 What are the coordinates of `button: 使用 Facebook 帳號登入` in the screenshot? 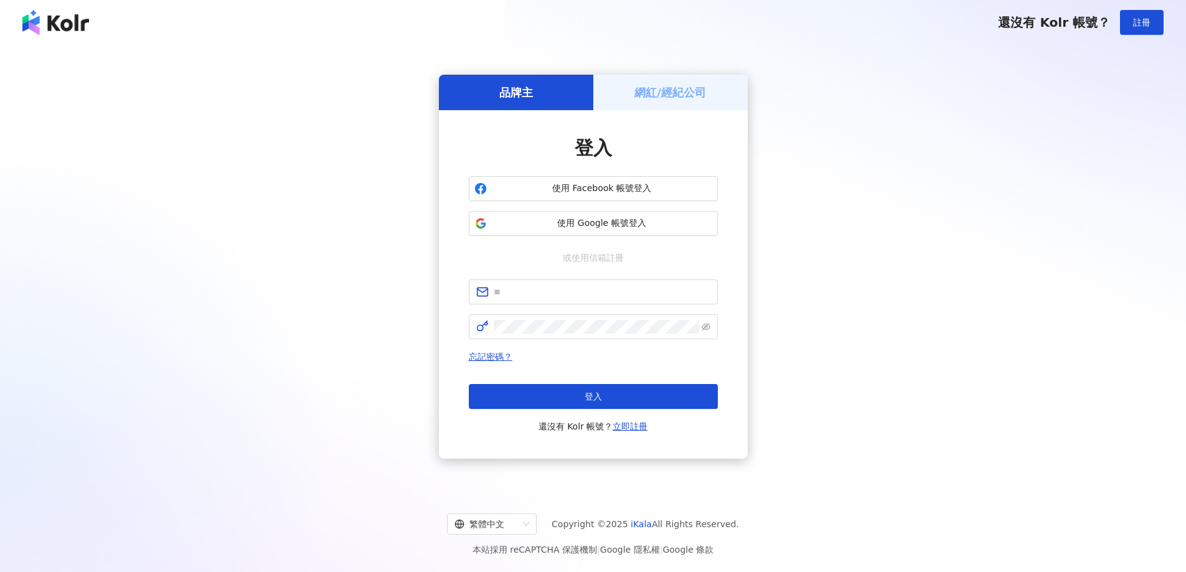 It's located at (593, 189).